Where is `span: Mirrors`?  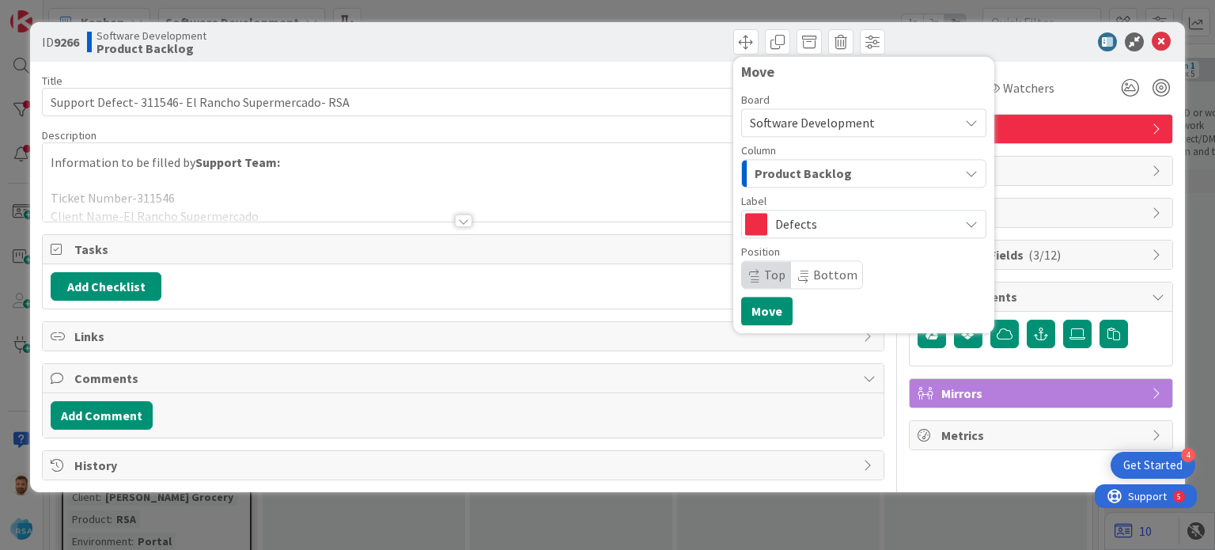
span: Mirrors is located at coordinates (1042, 393).